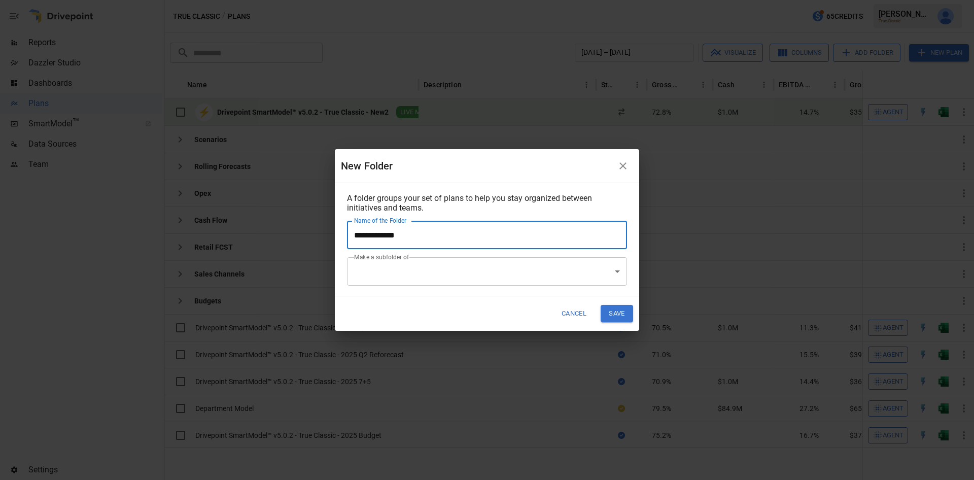 The width and height of the screenshot is (974, 480). Describe the element at coordinates (477, 166) in the screenshot. I see `div: New Folder` at that location.